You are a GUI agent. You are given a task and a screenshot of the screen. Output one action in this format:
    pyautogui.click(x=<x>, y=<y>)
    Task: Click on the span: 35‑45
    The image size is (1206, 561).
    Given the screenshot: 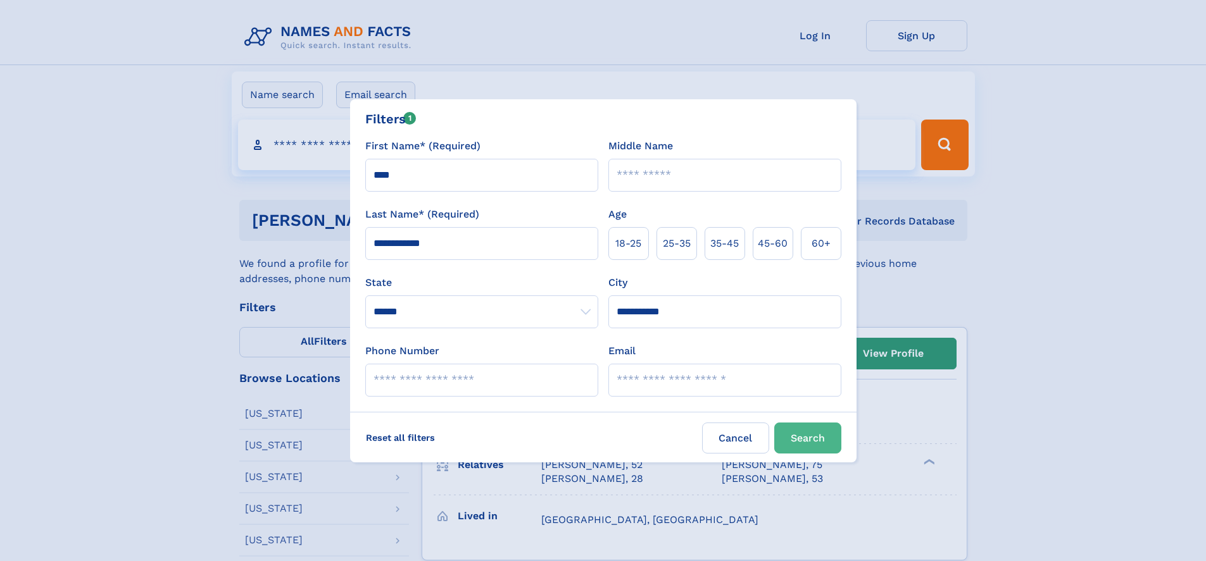 What is the action you would take?
    pyautogui.click(x=724, y=244)
    